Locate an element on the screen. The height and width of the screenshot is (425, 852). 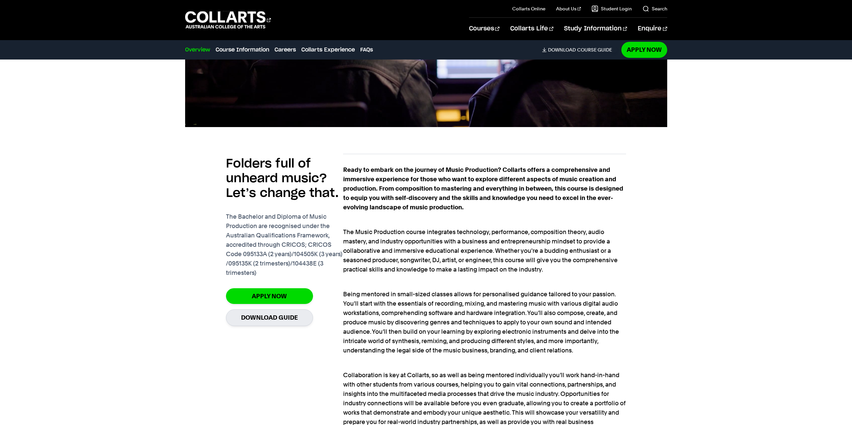
a: Collarts Online is located at coordinates (529, 9).